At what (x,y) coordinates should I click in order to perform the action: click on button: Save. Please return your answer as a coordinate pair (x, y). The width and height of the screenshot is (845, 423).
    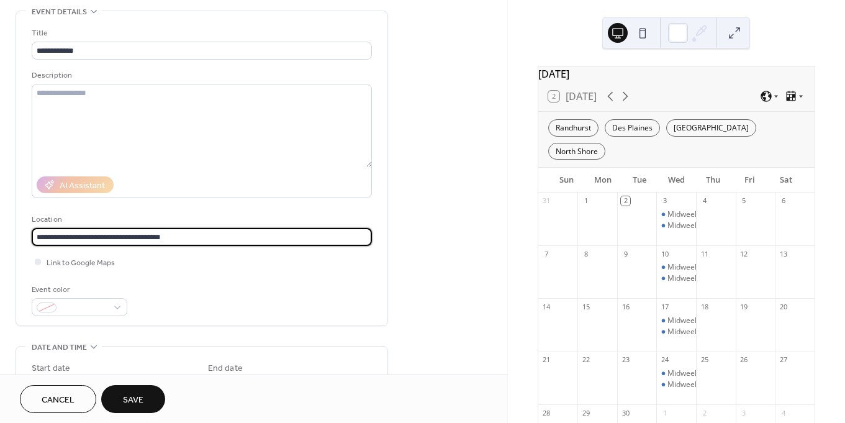
    Looking at the image, I should click on (133, 399).